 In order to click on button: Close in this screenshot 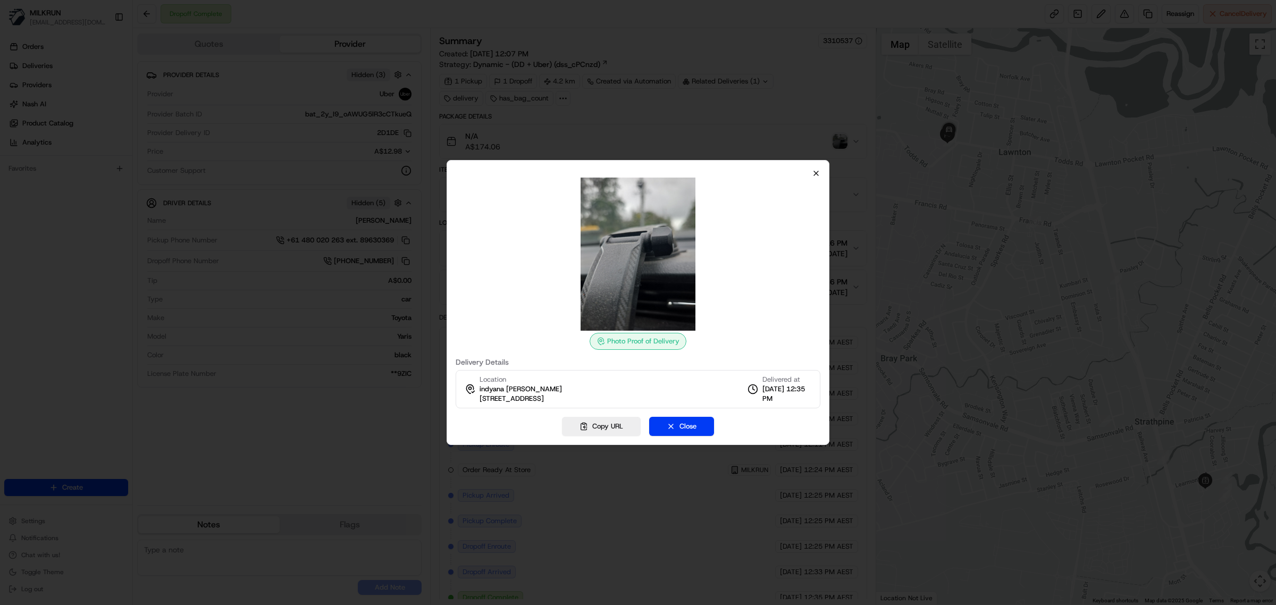, I will do `click(682, 426)`.